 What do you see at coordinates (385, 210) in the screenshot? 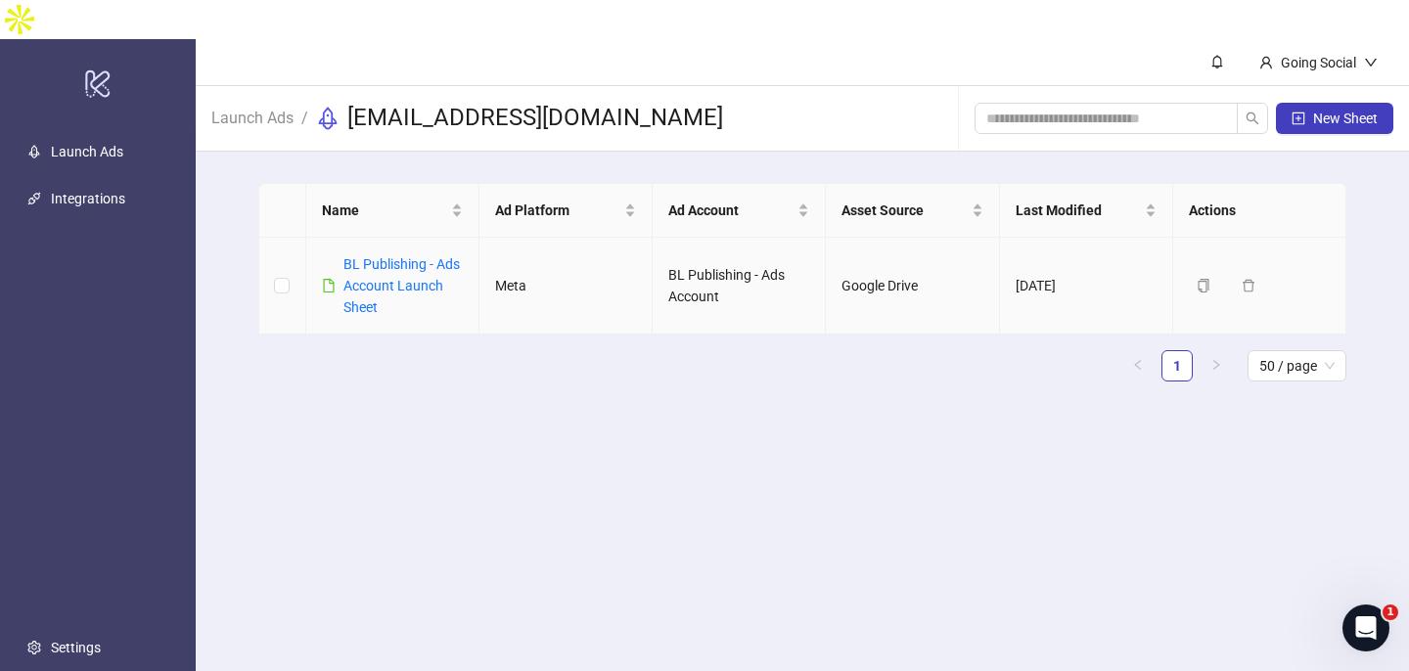
I see `span: Name` at bounding box center [385, 210].